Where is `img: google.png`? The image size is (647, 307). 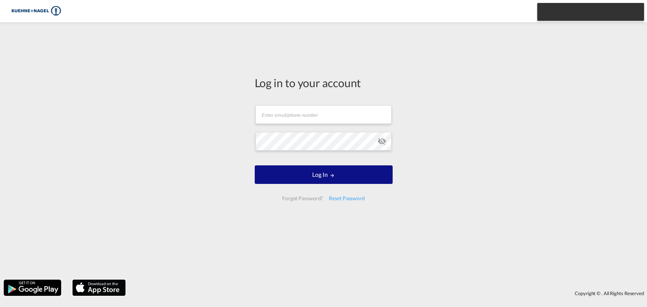 img: google.png is located at coordinates (32, 288).